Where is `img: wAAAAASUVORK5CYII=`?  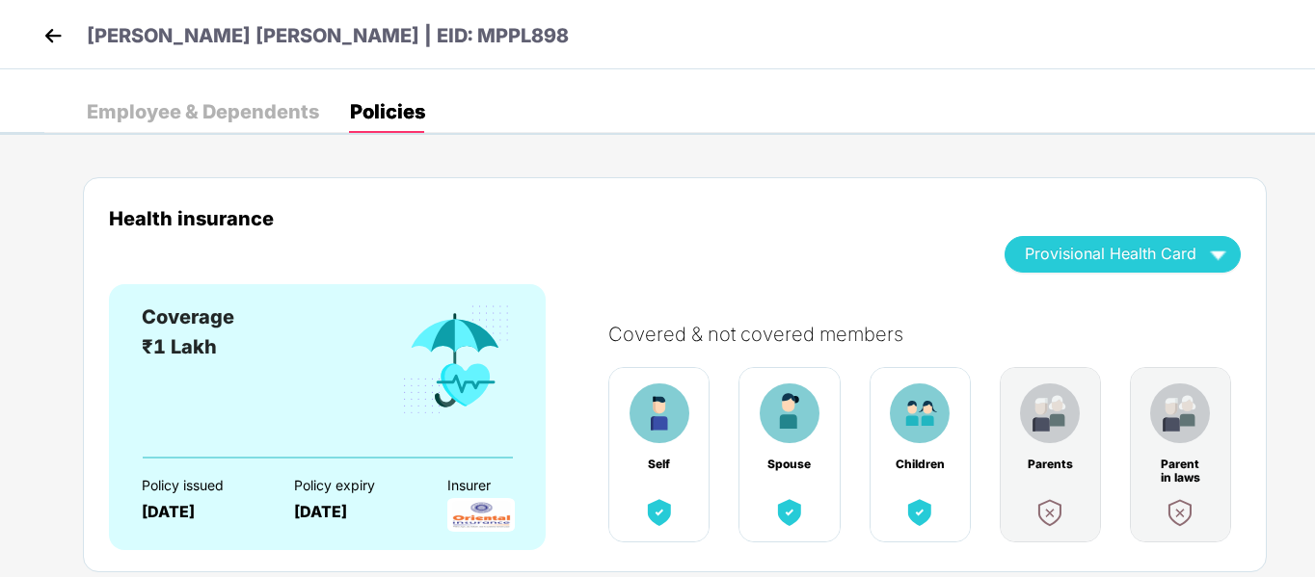 img: wAAAAASUVORK5CYII= is located at coordinates (1217, 254).